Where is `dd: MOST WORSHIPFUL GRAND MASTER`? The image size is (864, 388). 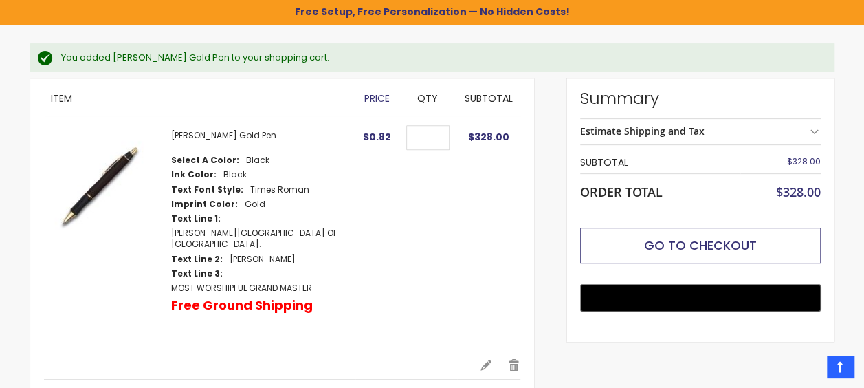
dd: MOST WORSHIPFUL GRAND MASTER is located at coordinates (241, 288).